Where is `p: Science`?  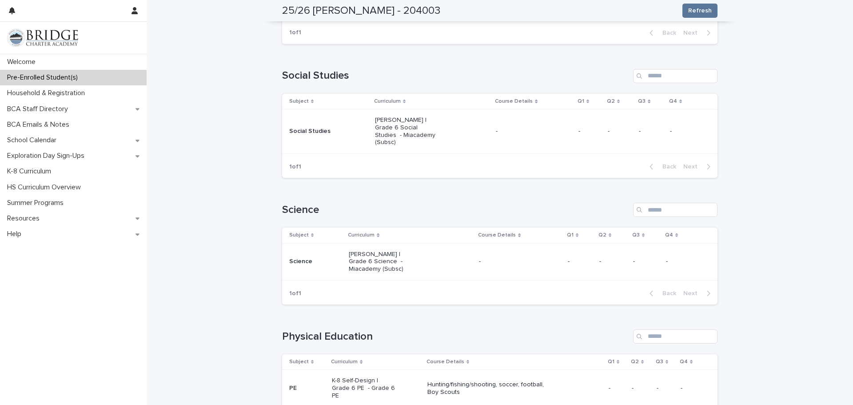 p: Science is located at coordinates (316, 261).